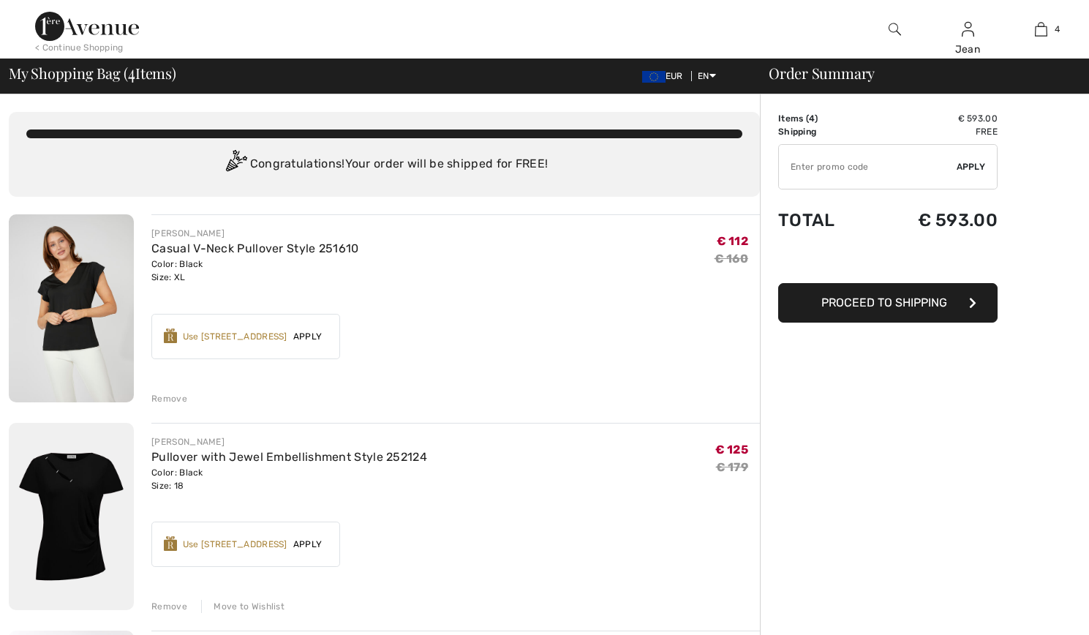 The height and width of the screenshot is (635, 1089). Describe the element at coordinates (255, 248) in the screenshot. I see `a: Casual V-Neck Pullover Style 251610` at that location.